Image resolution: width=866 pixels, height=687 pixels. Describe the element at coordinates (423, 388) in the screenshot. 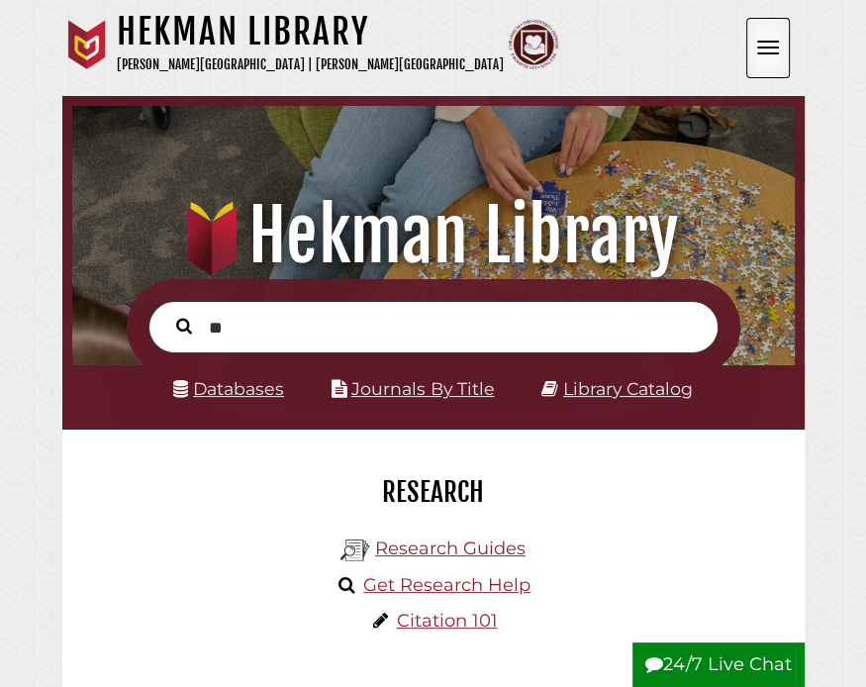

I see `a: Journals By Title` at that location.